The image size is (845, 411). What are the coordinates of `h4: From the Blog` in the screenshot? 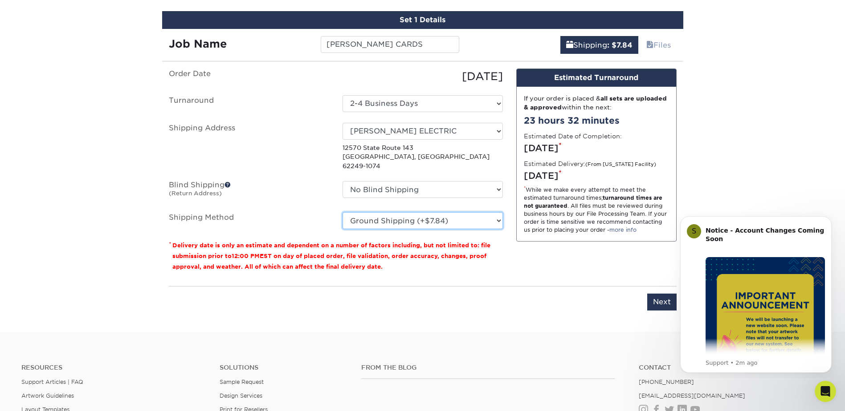 It's located at (488, 368).